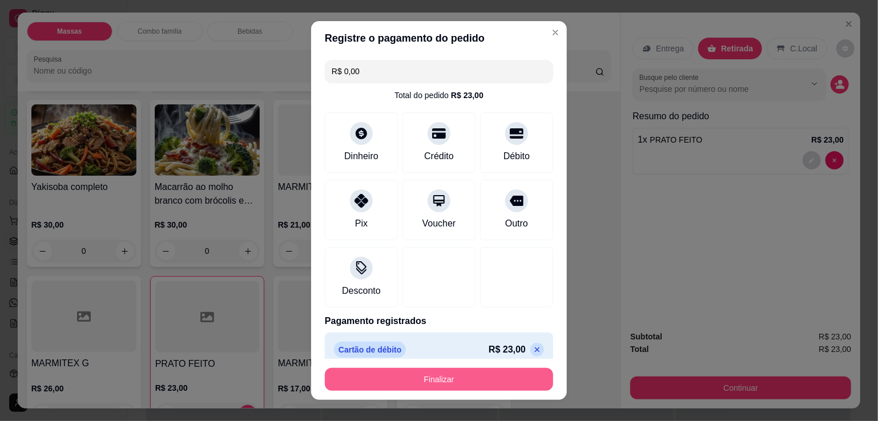  What do you see at coordinates (507, 350) in the screenshot?
I see `p: R$ 23,00` at bounding box center [507, 350].